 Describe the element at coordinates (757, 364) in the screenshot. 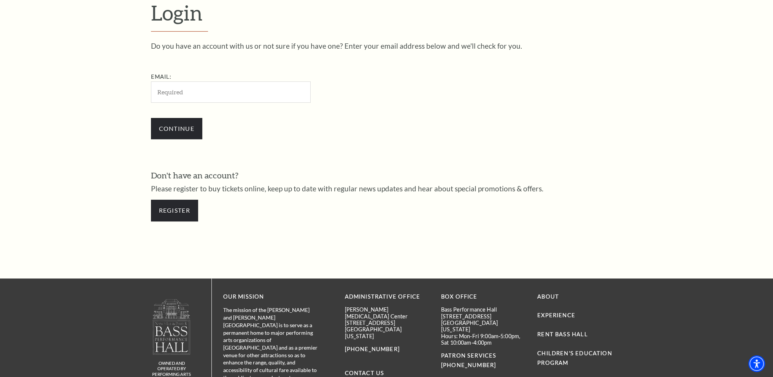

I see `div: Accessibility Menu` at that location.